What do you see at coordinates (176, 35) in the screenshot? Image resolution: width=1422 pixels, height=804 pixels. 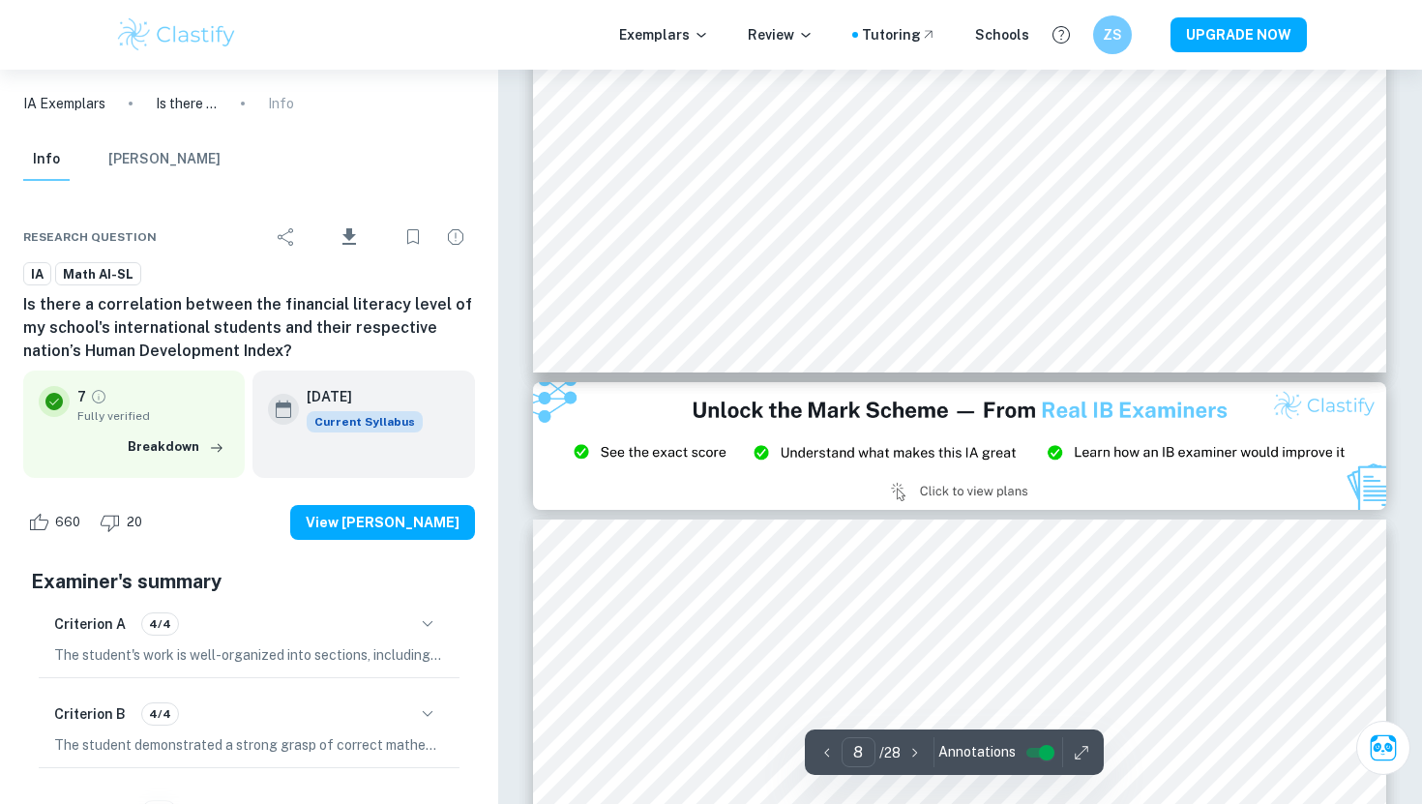 I see `img: Clastify logo` at bounding box center [176, 35].